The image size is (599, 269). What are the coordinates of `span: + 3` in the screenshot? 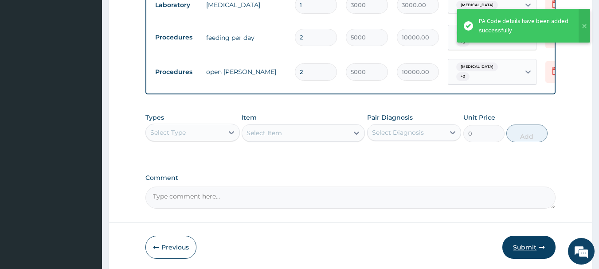 It's located at (463, 43).